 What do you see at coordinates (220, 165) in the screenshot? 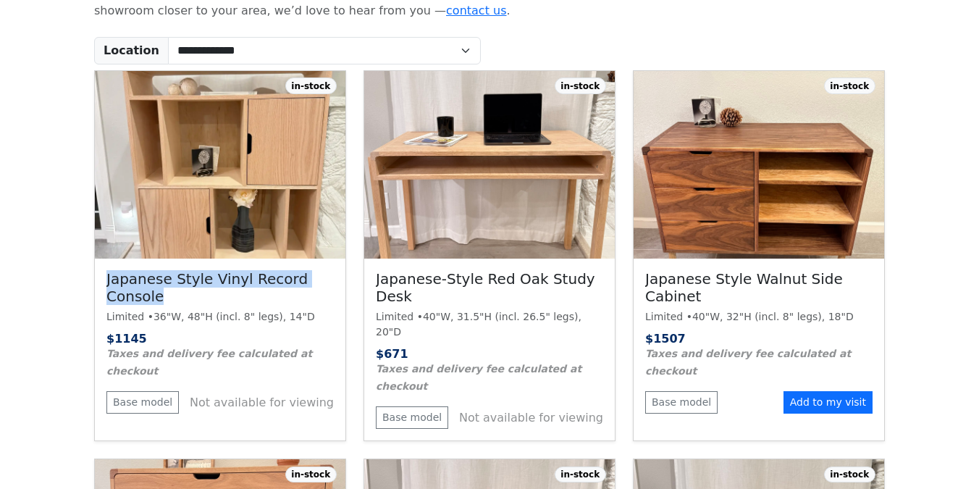
I see `img: Japanese Style Vinyl Record Console` at bounding box center [220, 165].